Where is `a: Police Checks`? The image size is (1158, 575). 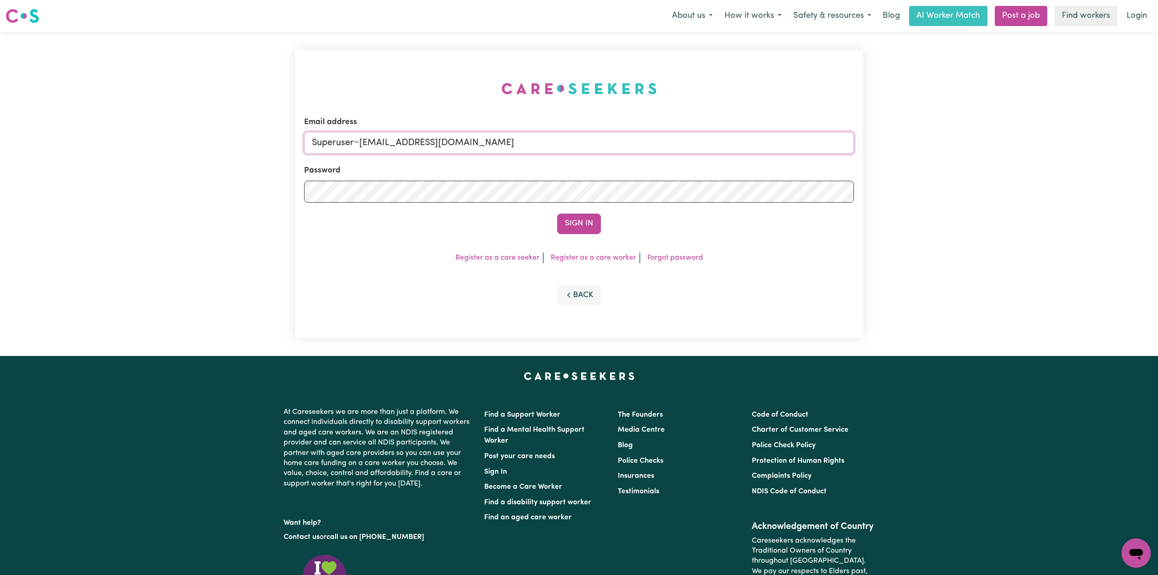 a: Police Checks is located at coordinates (641, 461).